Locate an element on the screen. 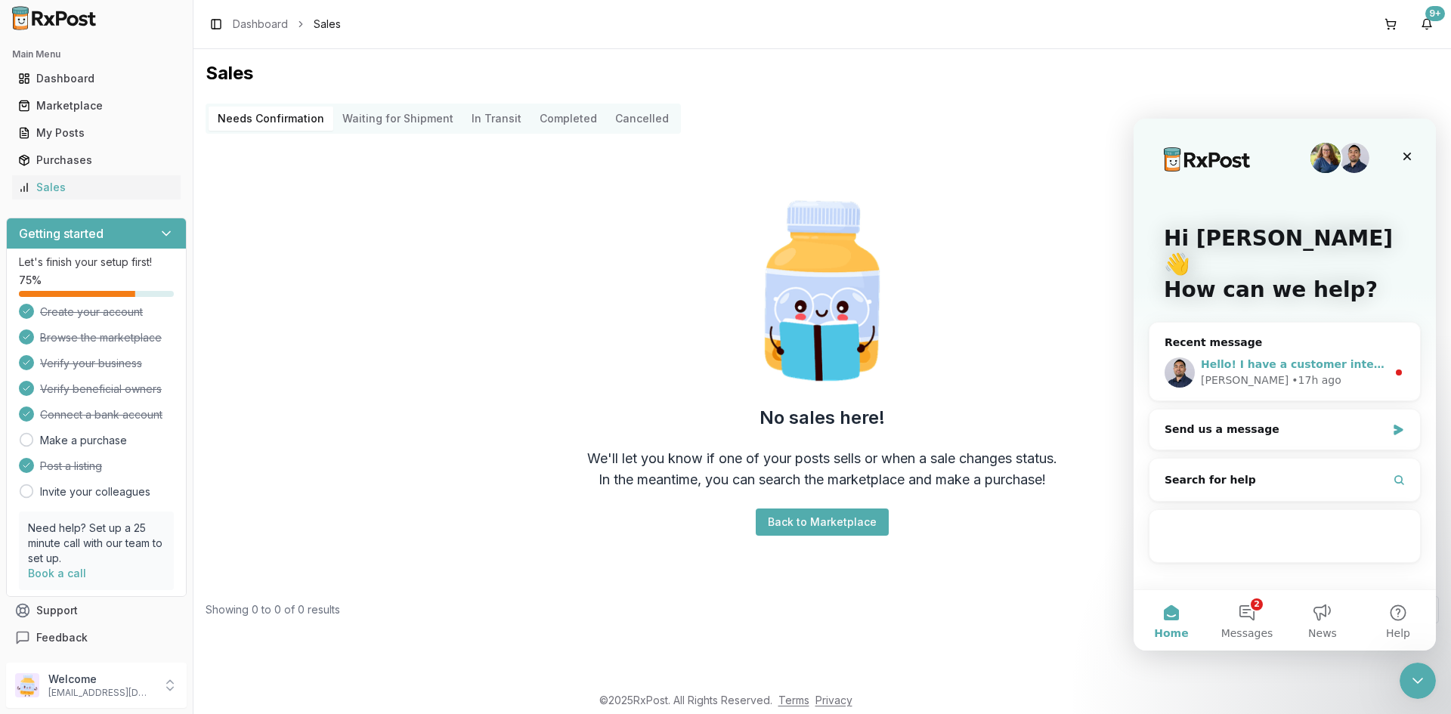 The width and height of the screenshot is (1451, 714). img: logo is located at coordinates (73, 41).